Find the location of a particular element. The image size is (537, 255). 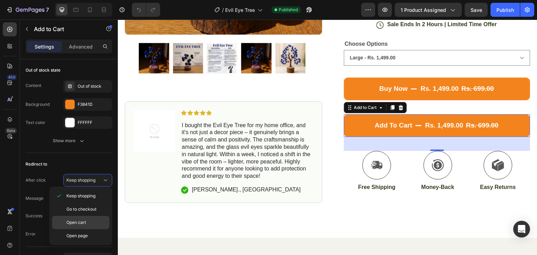

p: Settings is located at coordinates (44, 47).